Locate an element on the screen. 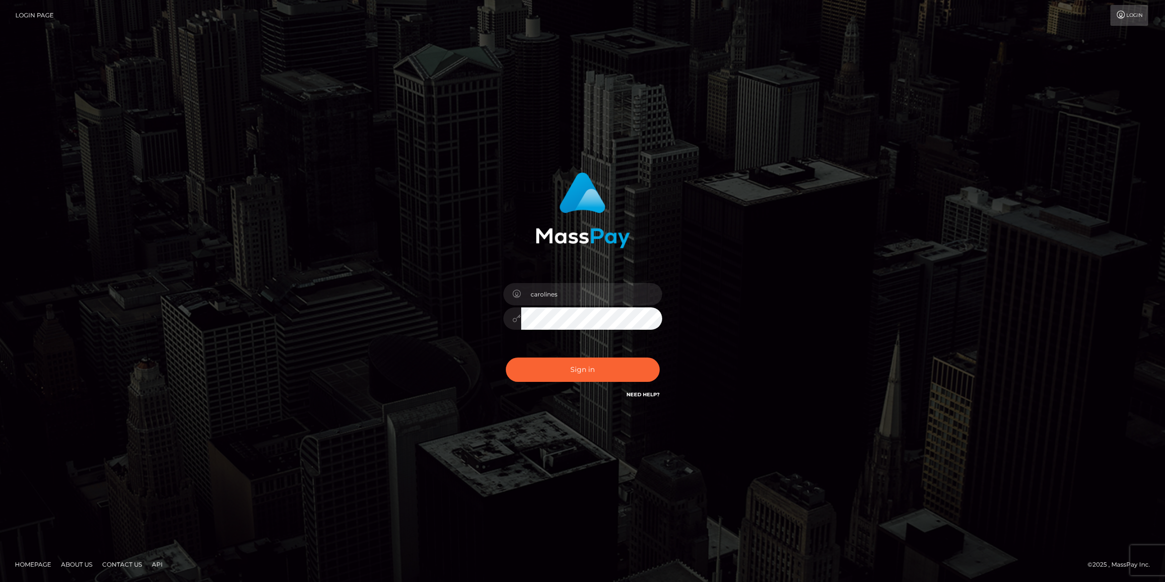 This screenshot has width=1165, height=582. a: About Us is located at coordinates (76, 564).